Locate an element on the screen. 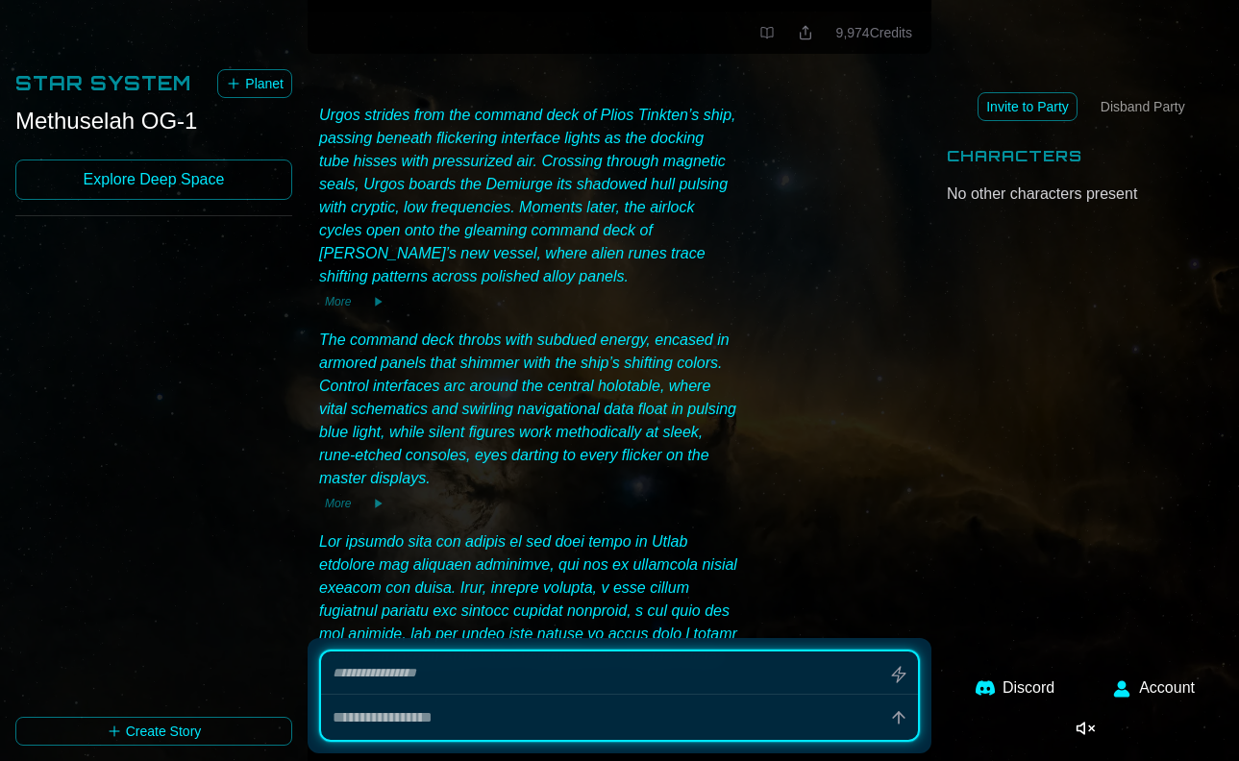 The height and width of the screenshot is (761, 1239). button: Planet is located at coordinates (255, 84).